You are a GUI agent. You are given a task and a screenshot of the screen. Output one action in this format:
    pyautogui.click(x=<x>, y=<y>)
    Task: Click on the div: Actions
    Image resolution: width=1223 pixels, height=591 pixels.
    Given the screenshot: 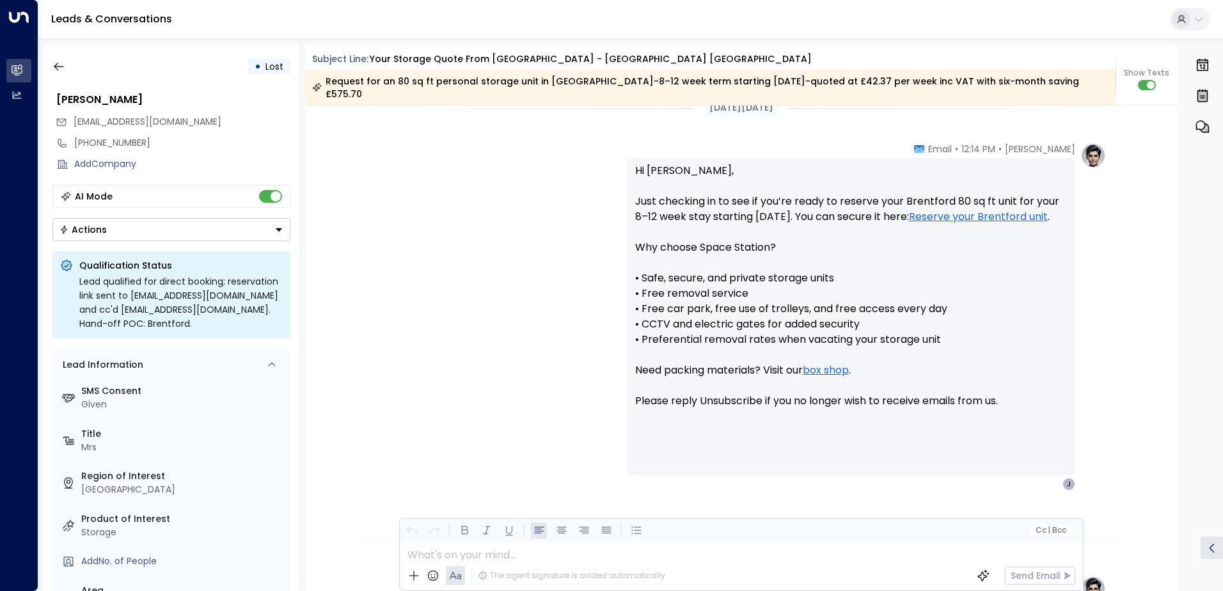 What is the action you would take?
    pyautogui.click(x=83, y=230)
    